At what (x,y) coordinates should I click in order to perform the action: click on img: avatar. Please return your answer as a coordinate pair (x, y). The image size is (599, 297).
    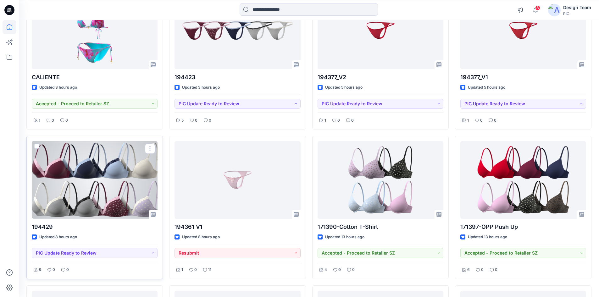
    Looking at the image, I should click on (555, 10).